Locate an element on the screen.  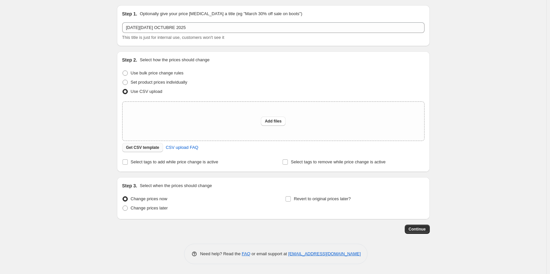
p: Select how the prices should change is located at coordinates (175, 60).